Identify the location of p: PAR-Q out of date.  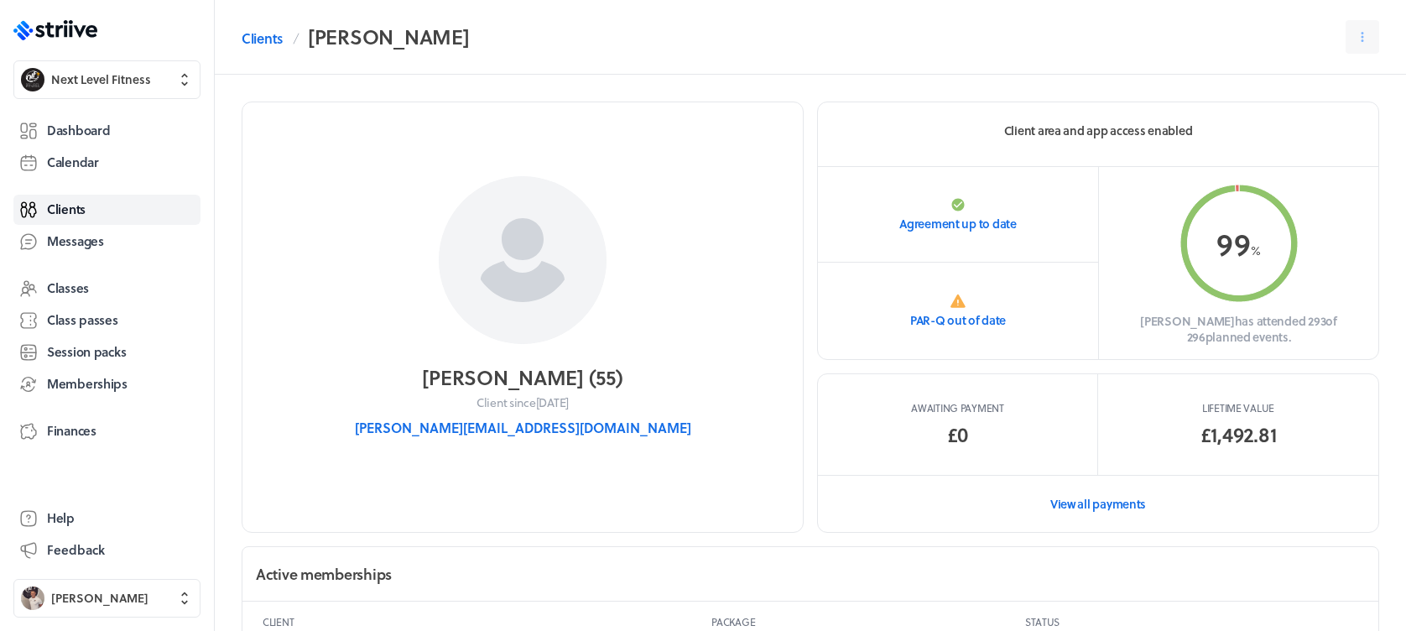
(958, 320).